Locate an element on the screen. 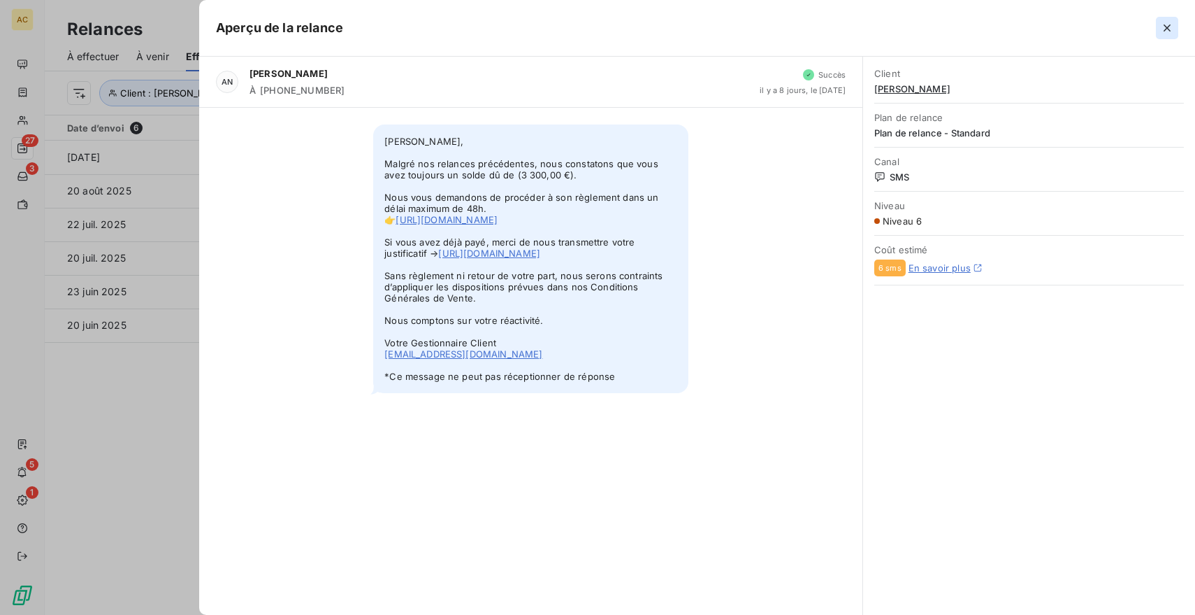 This screenshot has width=1195, height=615. span: À is located at coordinates (252, 90).